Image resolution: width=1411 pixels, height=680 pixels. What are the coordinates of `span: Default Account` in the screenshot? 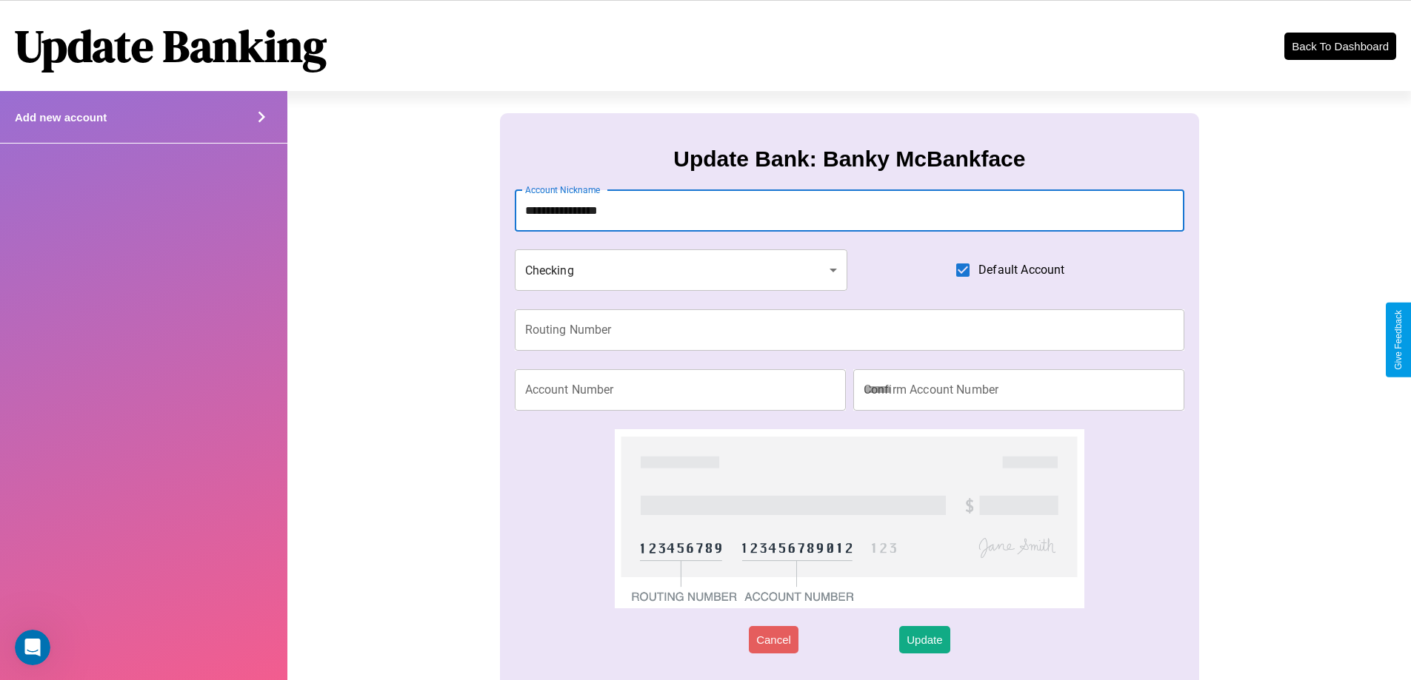 It's located at (1021, 270).